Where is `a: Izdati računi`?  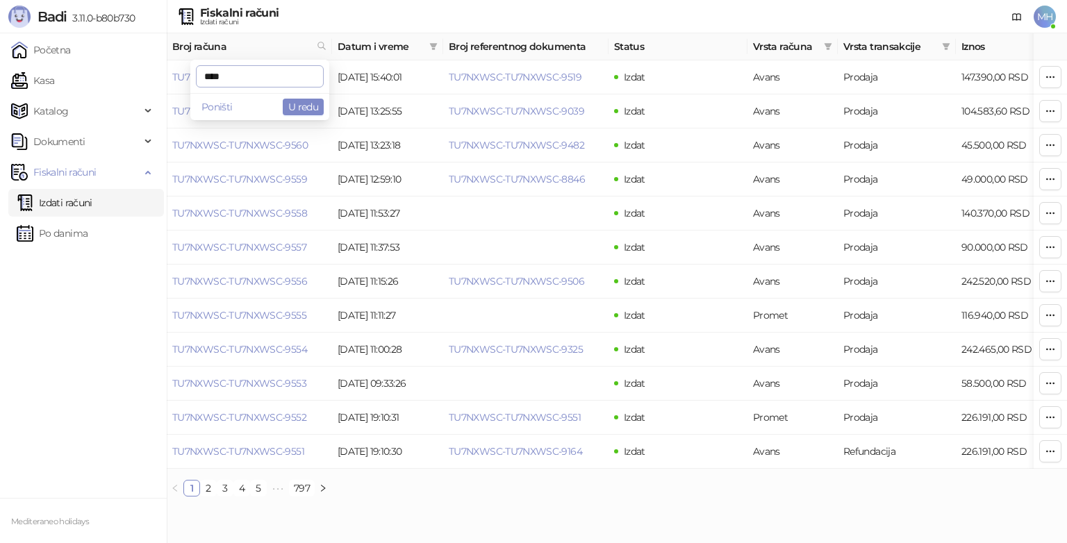 a: Izdati računi is located at coordinates (54, 203).